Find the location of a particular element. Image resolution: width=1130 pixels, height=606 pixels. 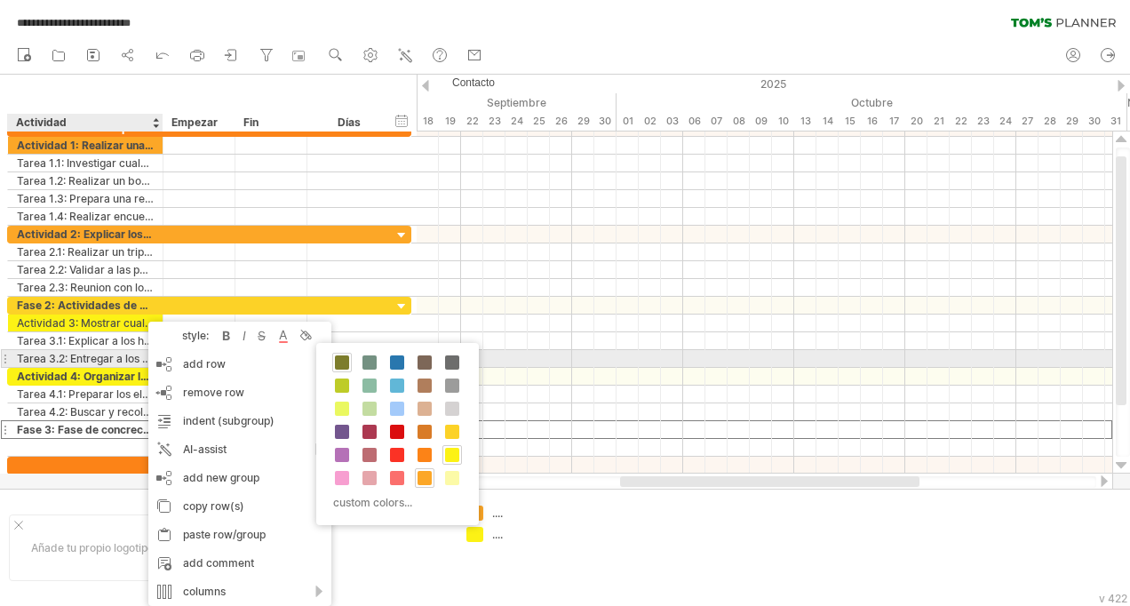

div: paste row/group is located at coordinates (240, 535).